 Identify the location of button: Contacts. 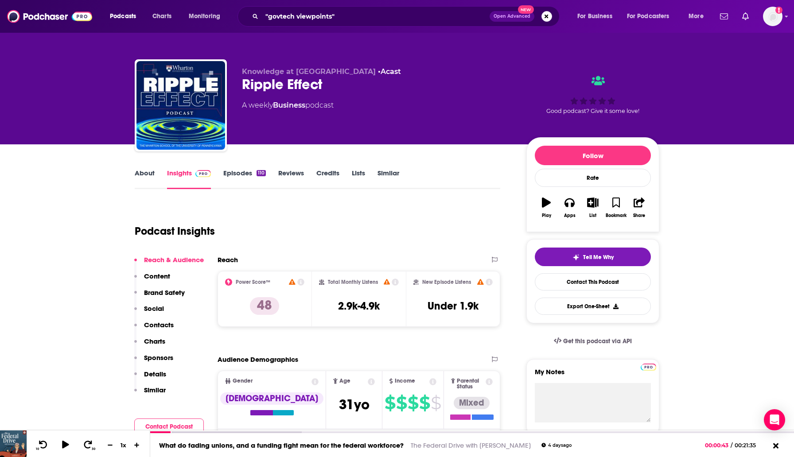
(154, 329).